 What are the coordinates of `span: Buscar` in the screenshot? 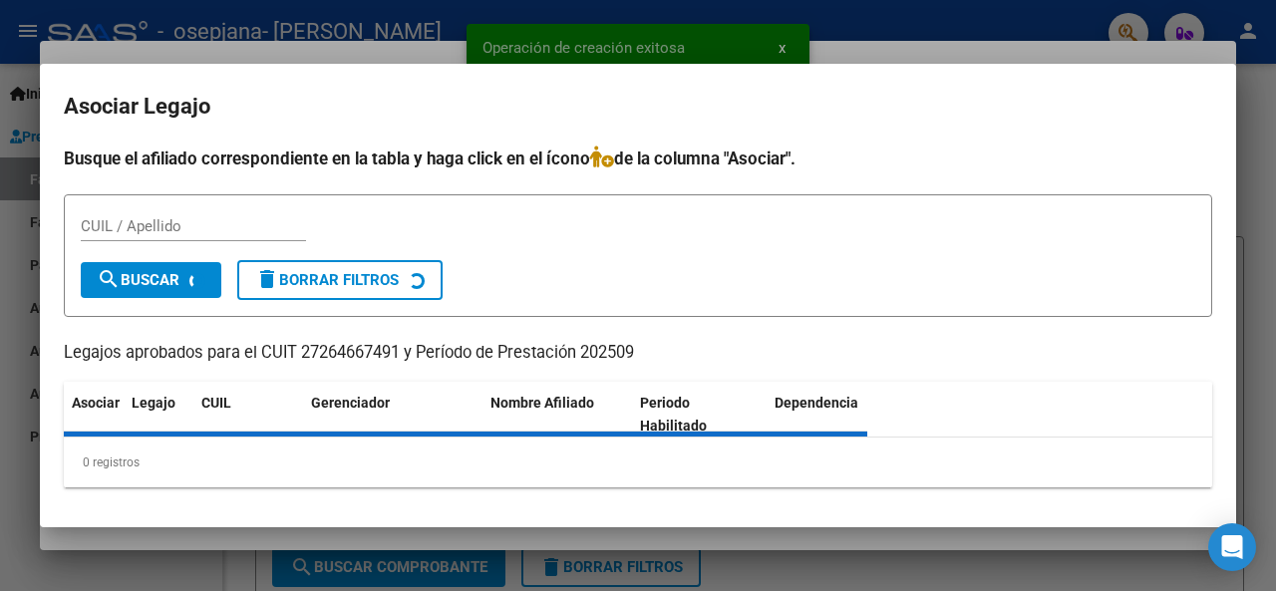 It's located at (138, 280).